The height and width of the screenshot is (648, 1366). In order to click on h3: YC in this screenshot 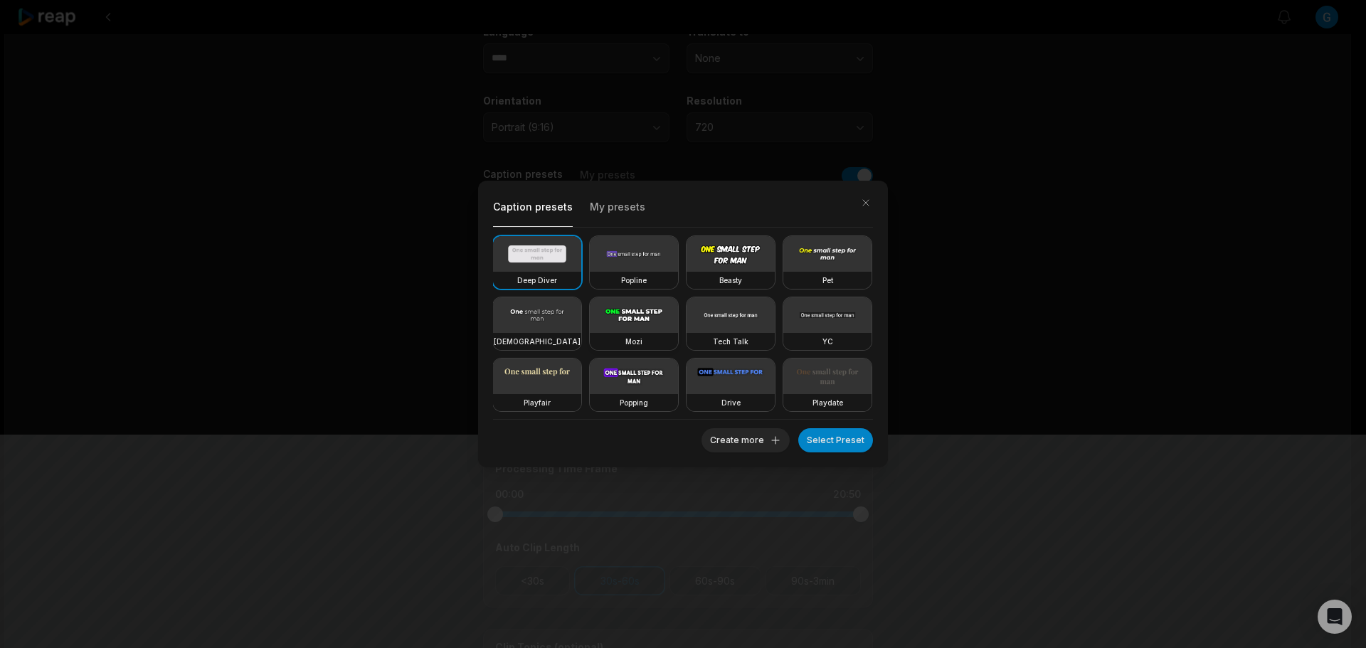, I will do `click(827, 342)`.